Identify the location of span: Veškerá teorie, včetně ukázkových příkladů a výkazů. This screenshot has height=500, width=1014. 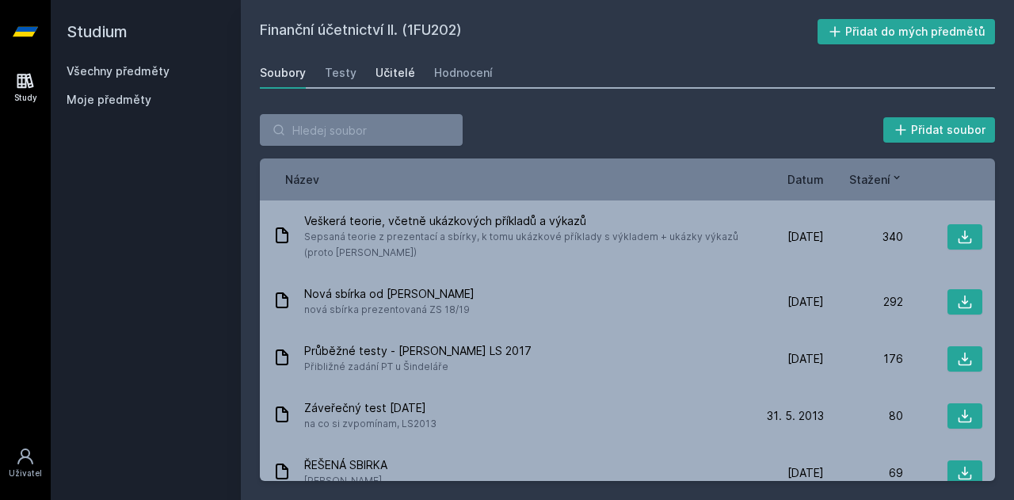
(521, 221).